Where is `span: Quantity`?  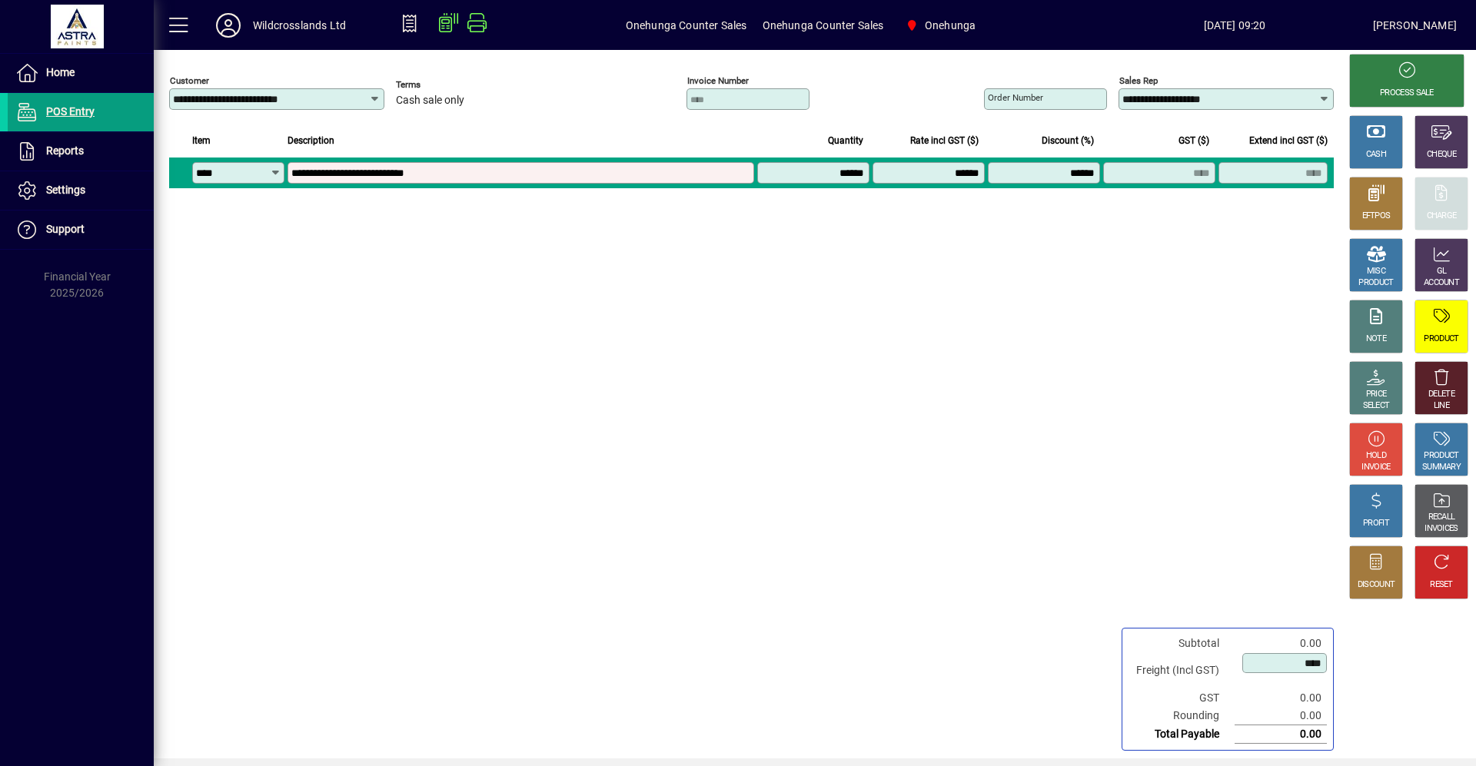
span: Quantity is located at coordinates (846, 141).